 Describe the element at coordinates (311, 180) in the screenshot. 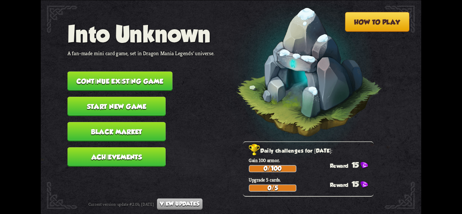

I see `p: Upgrade 5 cards.` at that location.